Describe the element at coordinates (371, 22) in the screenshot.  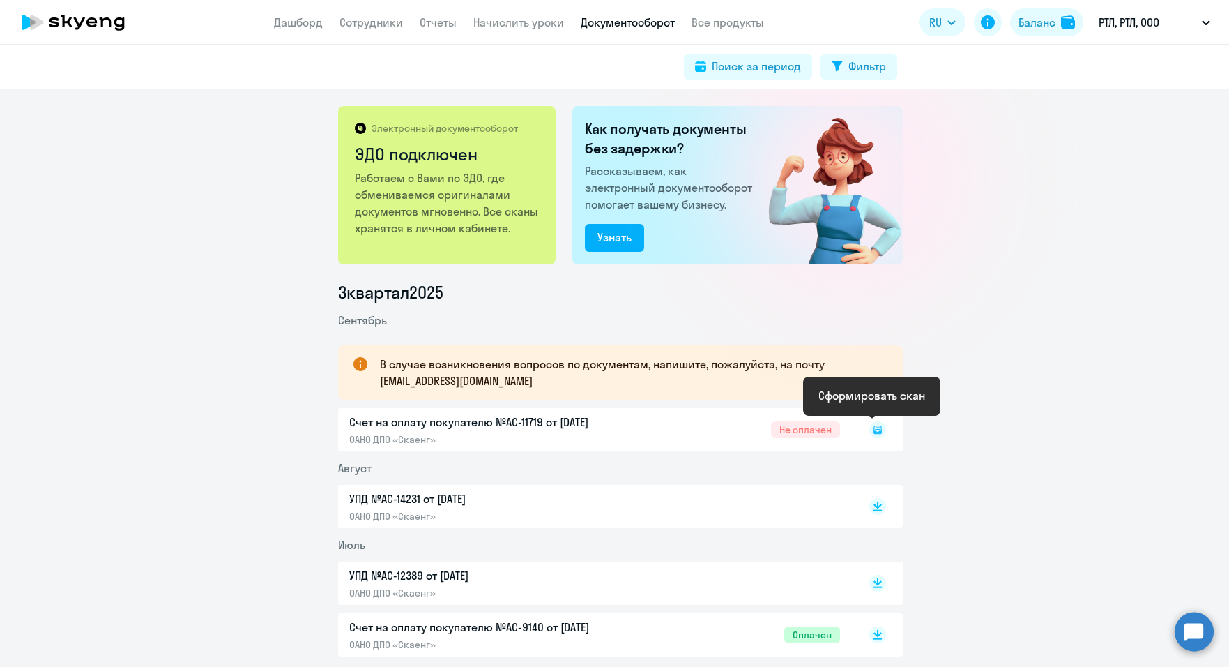
I see `a: Сотрудники` at that location.